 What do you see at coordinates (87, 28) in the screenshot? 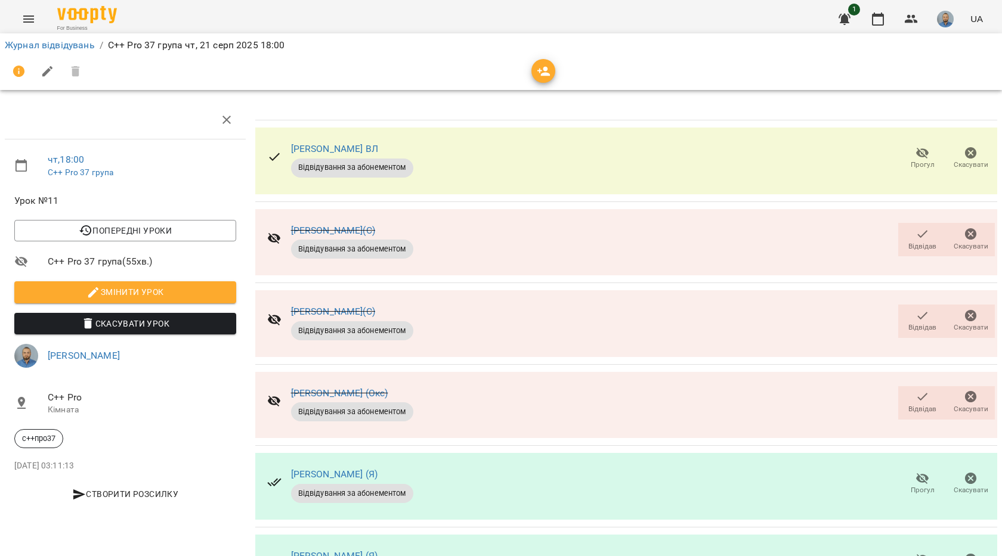
I see `span: For Business` at bounding box center [87, 28].